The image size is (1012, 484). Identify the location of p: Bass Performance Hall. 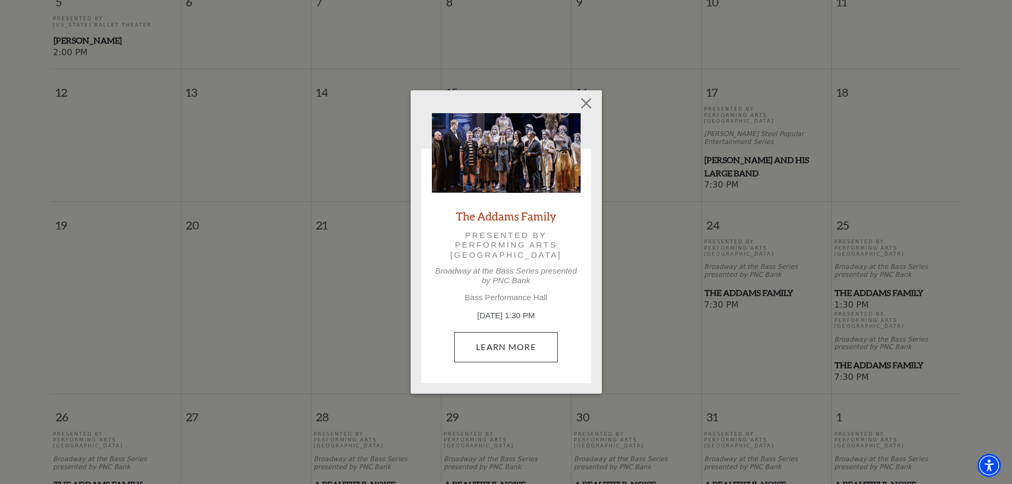
(506, 297).